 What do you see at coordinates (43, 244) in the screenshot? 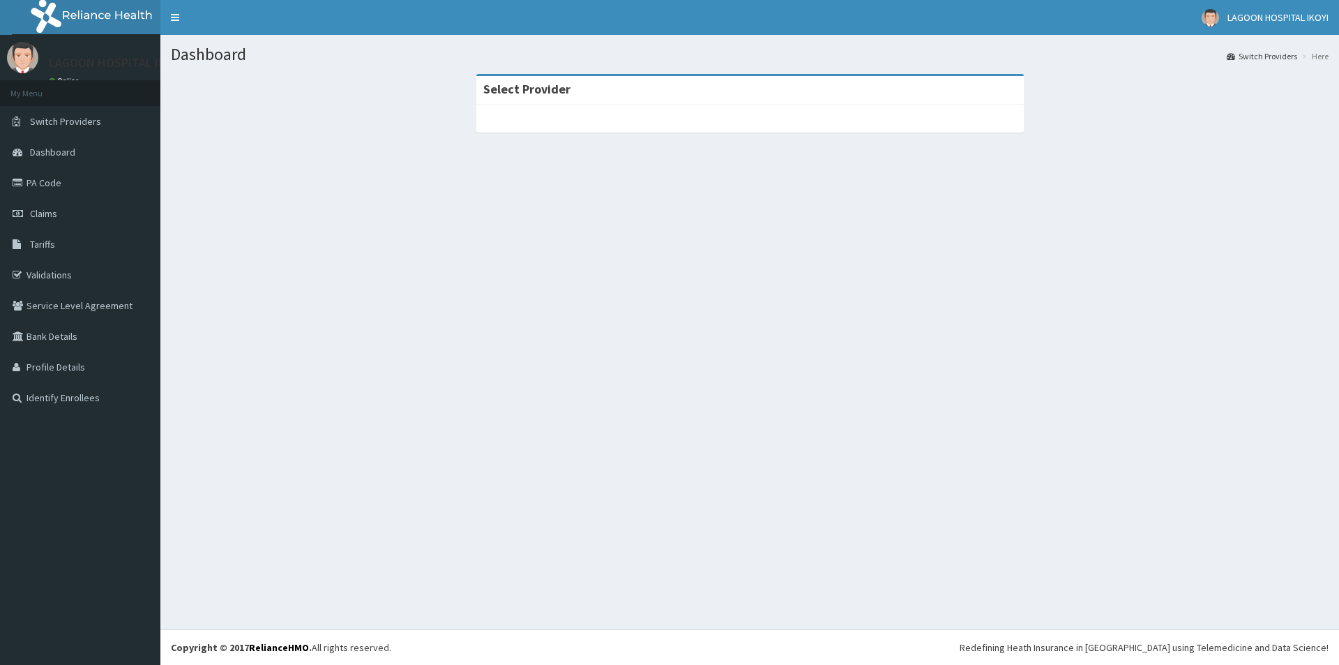
I see `span: Tariffs` at bounding box center [43, 244].